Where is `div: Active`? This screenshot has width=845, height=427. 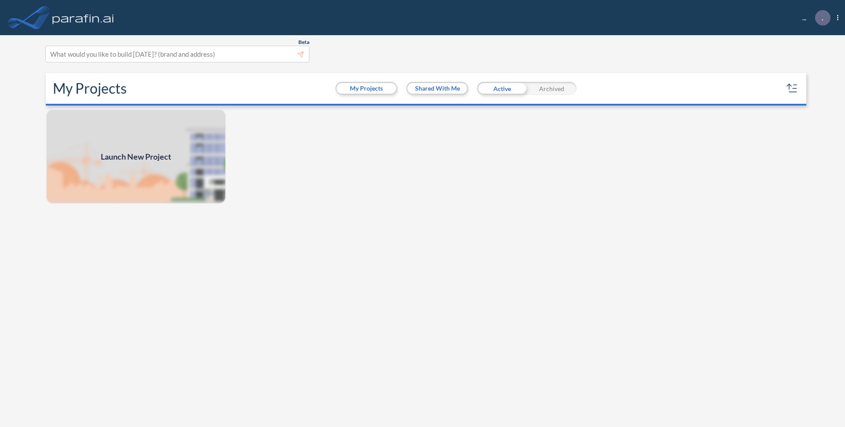 div: Active is located at coordinates (502, 88).